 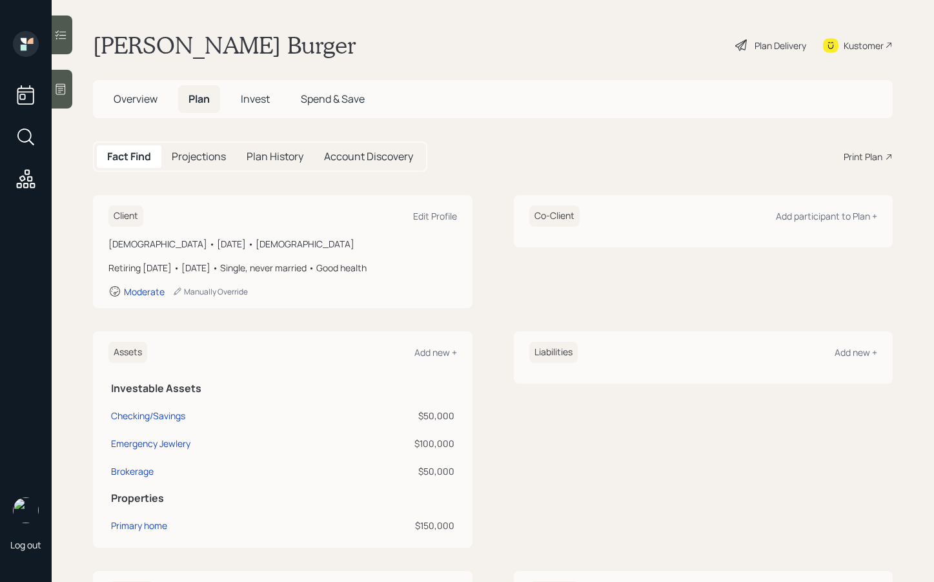 What do you see at coordinates (826, 216) in the screenshot?
I see `div: Add participant to Plan +` at bounding box center [826, 216].